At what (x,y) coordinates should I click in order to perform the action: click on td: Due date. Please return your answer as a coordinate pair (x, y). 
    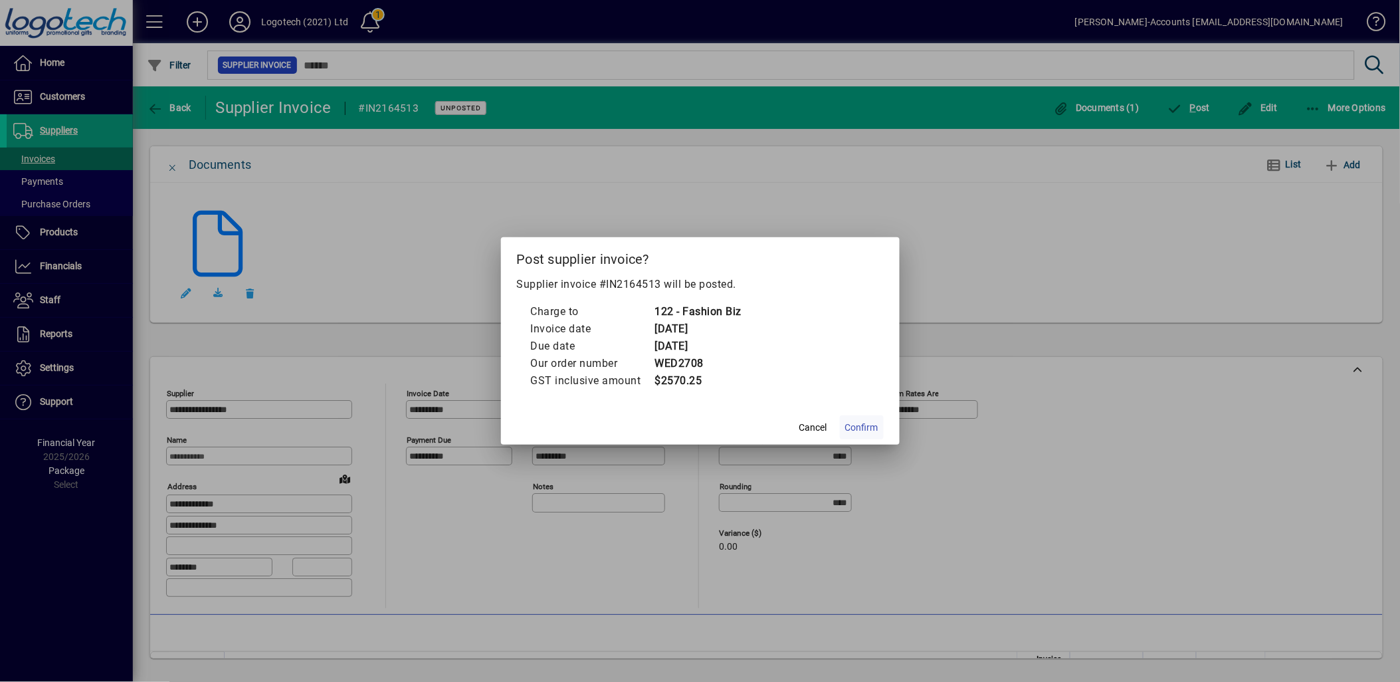
    Looking at the image, I should click on (592, 346).